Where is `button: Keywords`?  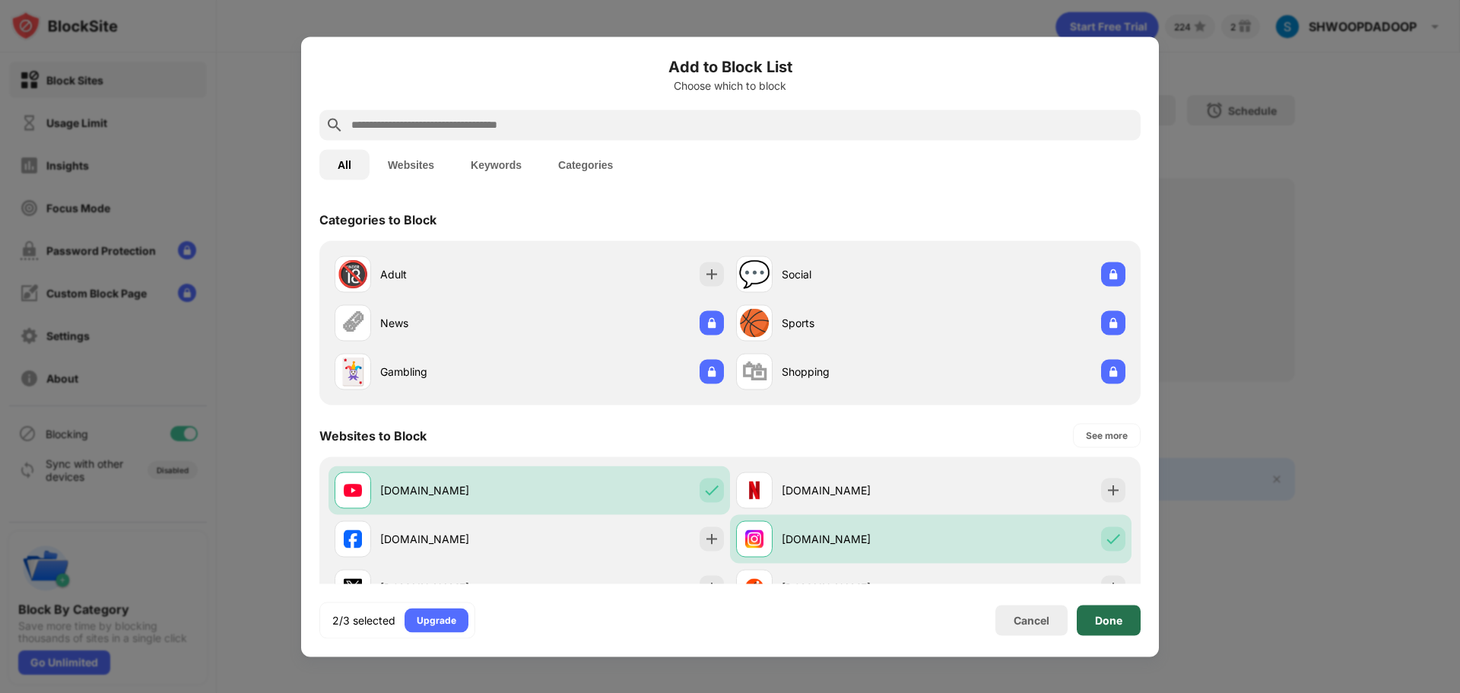 button: Keywords is located at coordinates (496, 164).